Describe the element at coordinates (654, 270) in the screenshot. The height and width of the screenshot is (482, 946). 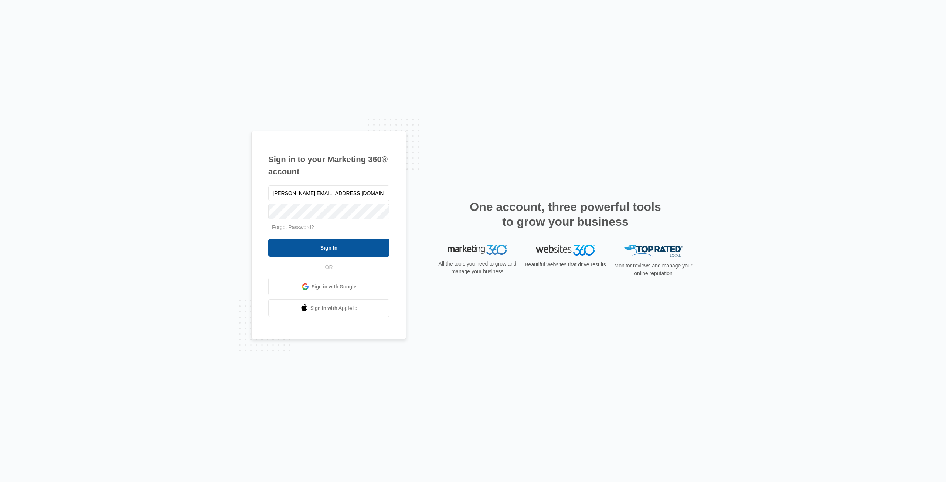
I see `p: Monitor reviews and manage your online reputation` at that location.